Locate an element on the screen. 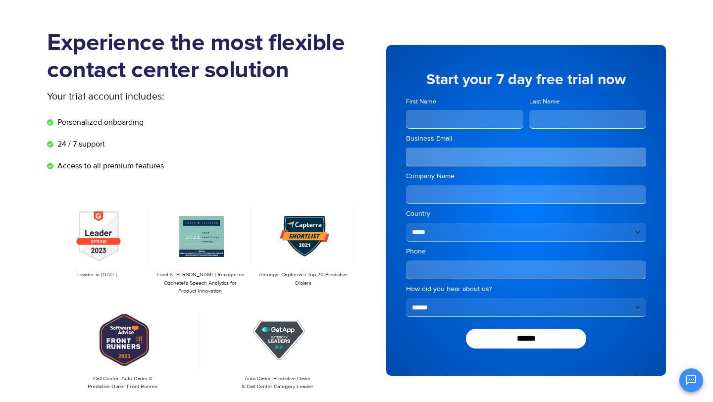 Image resolution: width=713 pixels, height=402 pixels. label: Company Name is located at coordinates (526, 176).